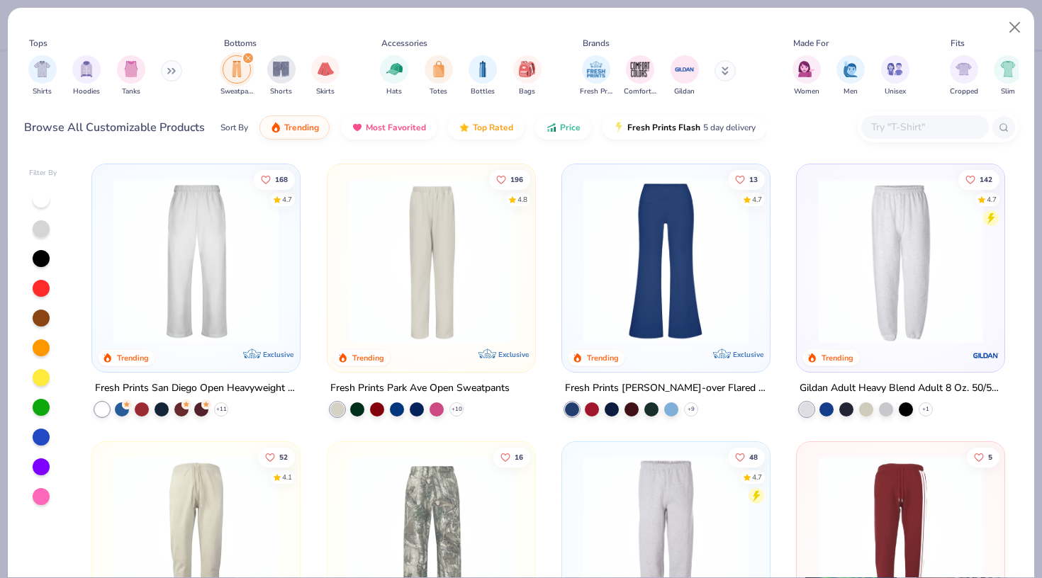 The image size is (1042, 578). I want to click on span: 52, so click(283, 458).